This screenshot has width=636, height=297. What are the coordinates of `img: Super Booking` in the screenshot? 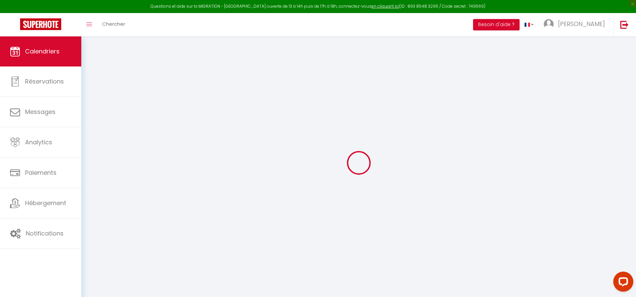 It's located at (40, 24).